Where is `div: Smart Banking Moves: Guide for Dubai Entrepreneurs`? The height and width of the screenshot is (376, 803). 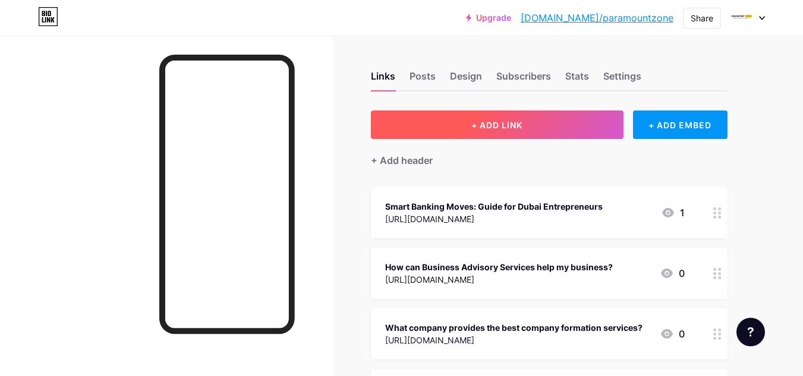 div: Smart Banking Moves: Guide for Dubai Entrepreneurs is located at coordinates (494, 206).